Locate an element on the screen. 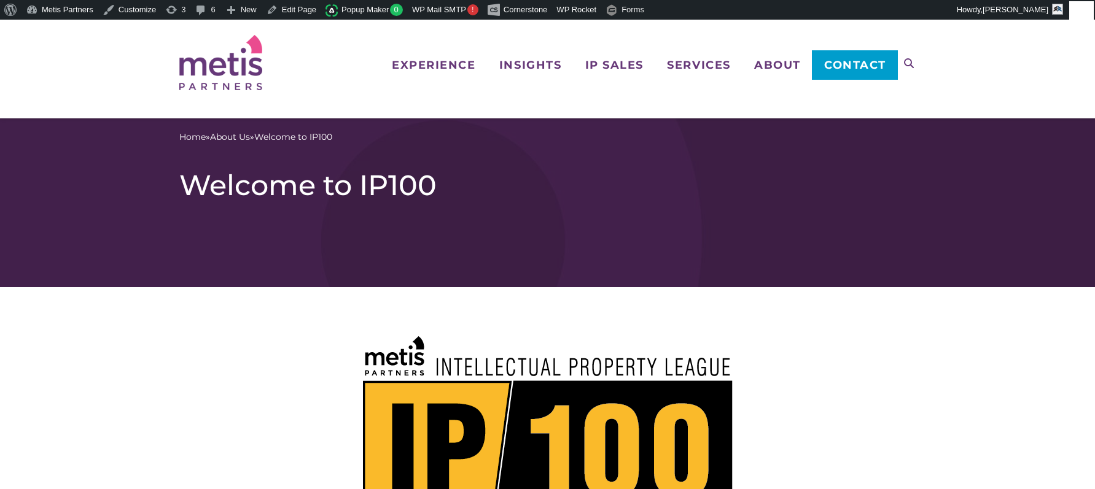 This screenshot has width=1095, height=489. a: About Us is located at coordinates (230, 137).